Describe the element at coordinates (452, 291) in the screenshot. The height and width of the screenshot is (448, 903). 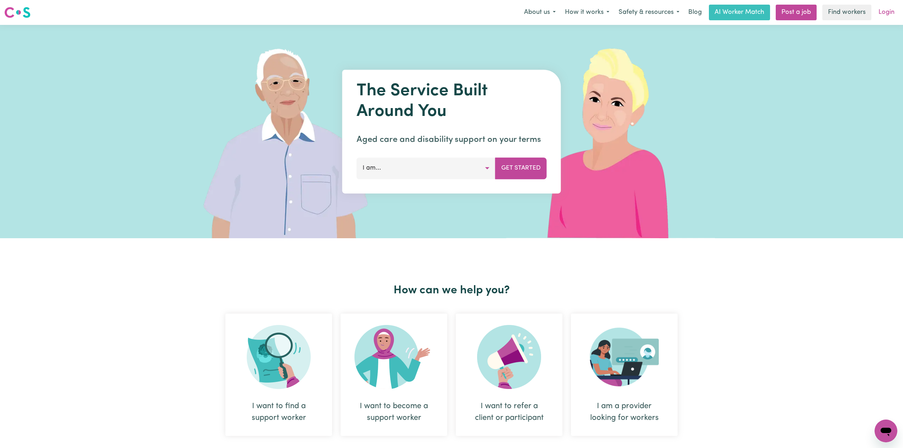
I see `h2: How can we help you?` at that location.